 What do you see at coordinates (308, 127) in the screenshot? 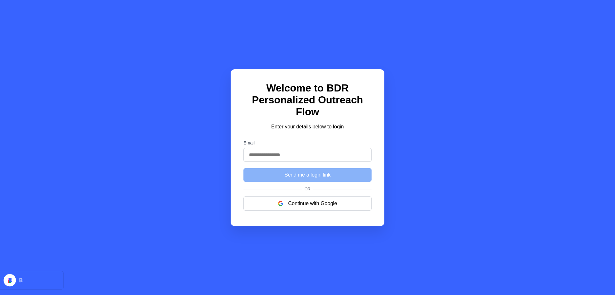
I see `p: Enter your details below to login` at bounding box center [308, 127].